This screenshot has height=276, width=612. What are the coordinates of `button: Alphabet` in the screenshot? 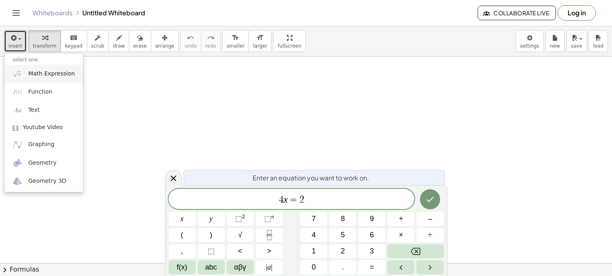 It's located at (211, 267).